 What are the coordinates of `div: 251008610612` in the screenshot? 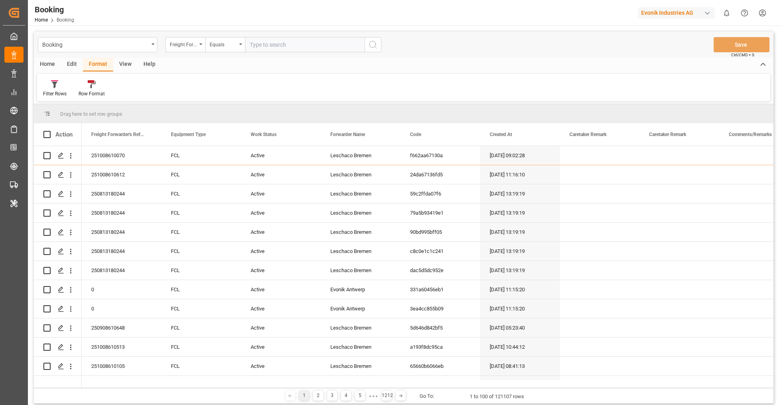 It's located at (122, 174).